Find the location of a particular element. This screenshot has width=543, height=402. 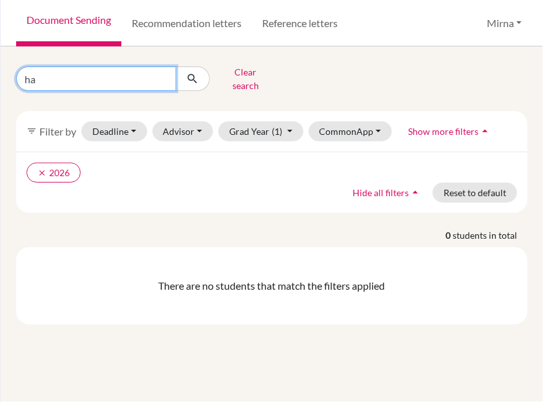

button: Deadline is located at coordinates (114, 131).